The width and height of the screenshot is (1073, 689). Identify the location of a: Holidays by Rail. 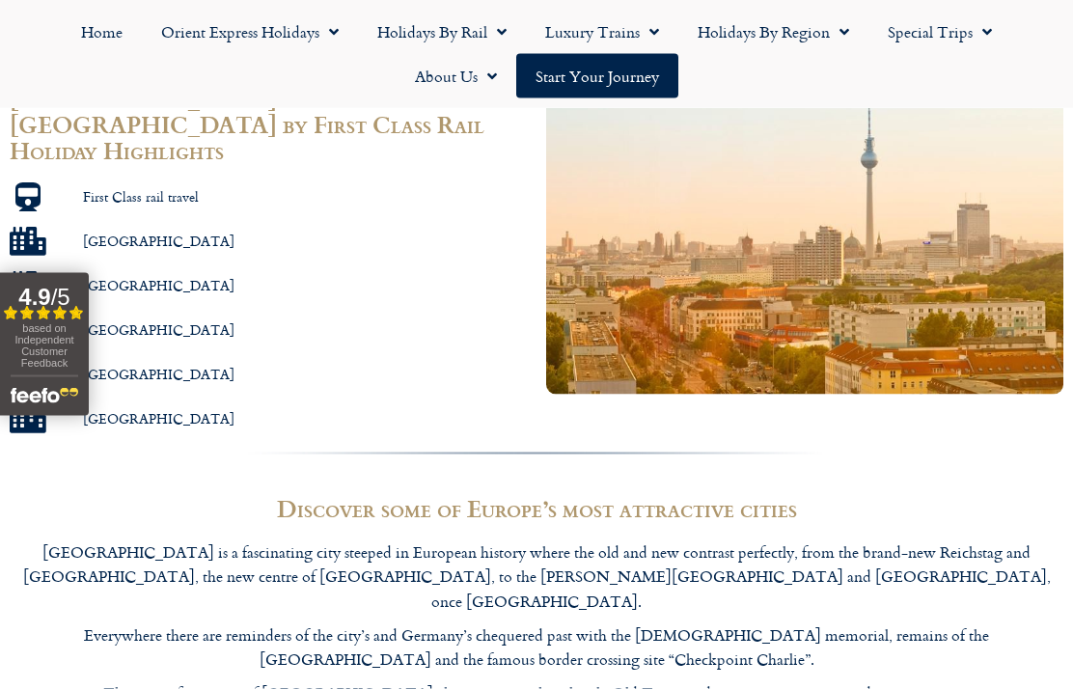
(442, 32).